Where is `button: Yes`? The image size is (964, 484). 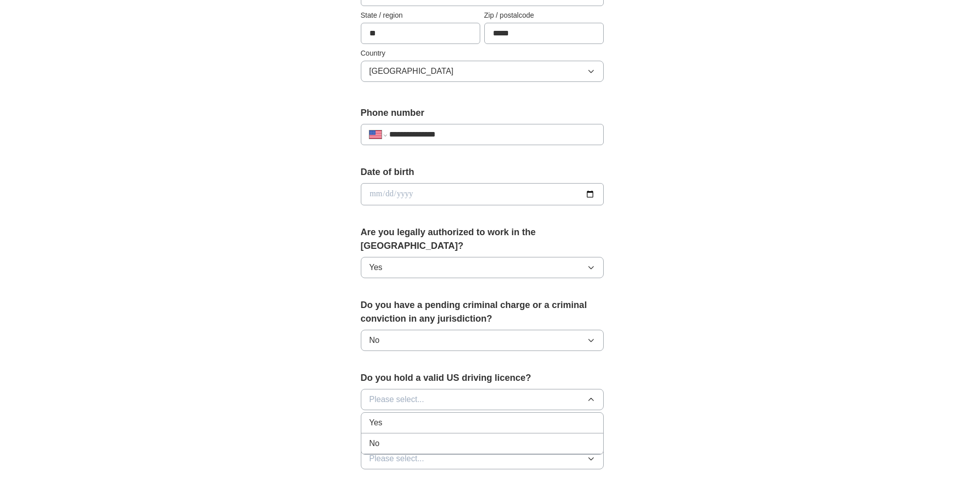
button: Yes is located at coordinates (482, 268).